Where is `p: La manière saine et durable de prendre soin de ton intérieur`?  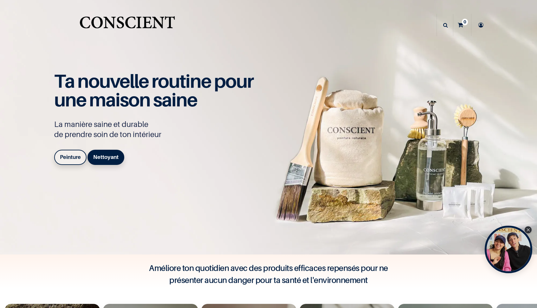 p: La manière saine et durable de prendre soin de ton intérieur is located at coordinates (157, 130).